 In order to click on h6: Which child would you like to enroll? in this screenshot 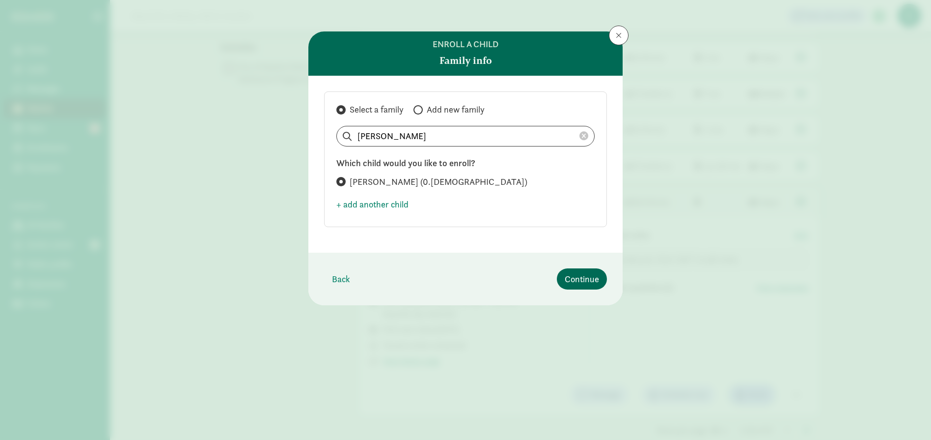, I will do `click(466, 163)`.